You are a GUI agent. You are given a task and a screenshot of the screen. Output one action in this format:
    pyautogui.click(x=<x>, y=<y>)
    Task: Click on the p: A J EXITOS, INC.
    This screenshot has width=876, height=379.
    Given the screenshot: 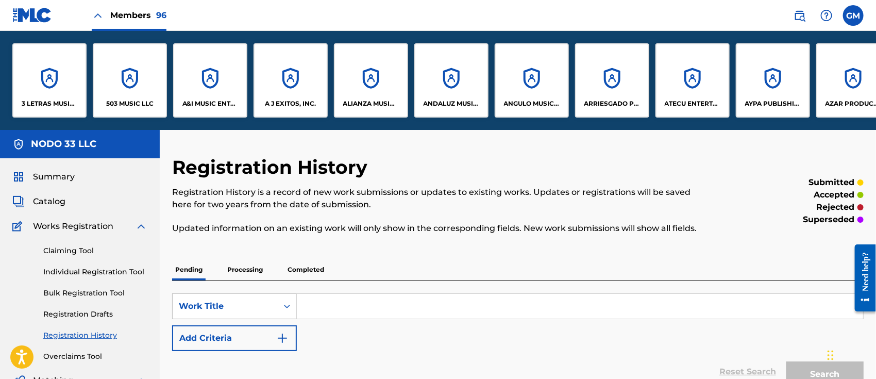 What is the action you would take?
    pyautogui.click(x=291, y=104)
    